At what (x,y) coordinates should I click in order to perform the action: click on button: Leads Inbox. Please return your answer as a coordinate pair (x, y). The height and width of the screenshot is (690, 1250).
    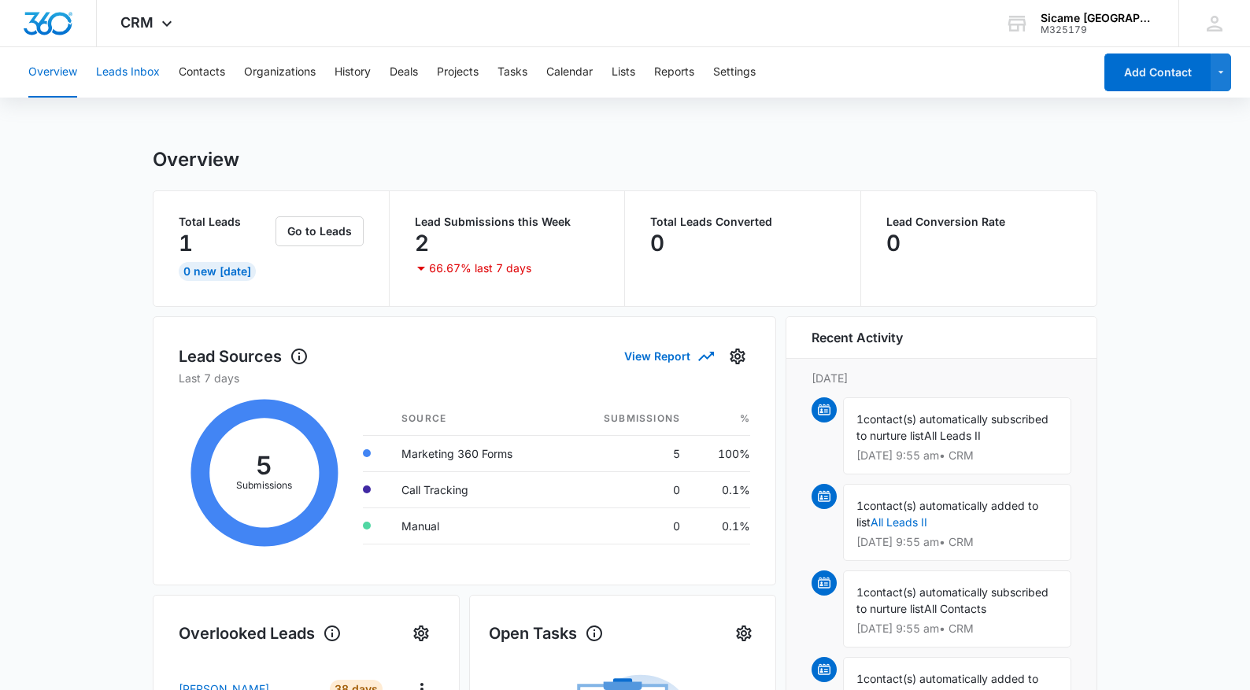
    Looking at the image, I should click on (128, 72).